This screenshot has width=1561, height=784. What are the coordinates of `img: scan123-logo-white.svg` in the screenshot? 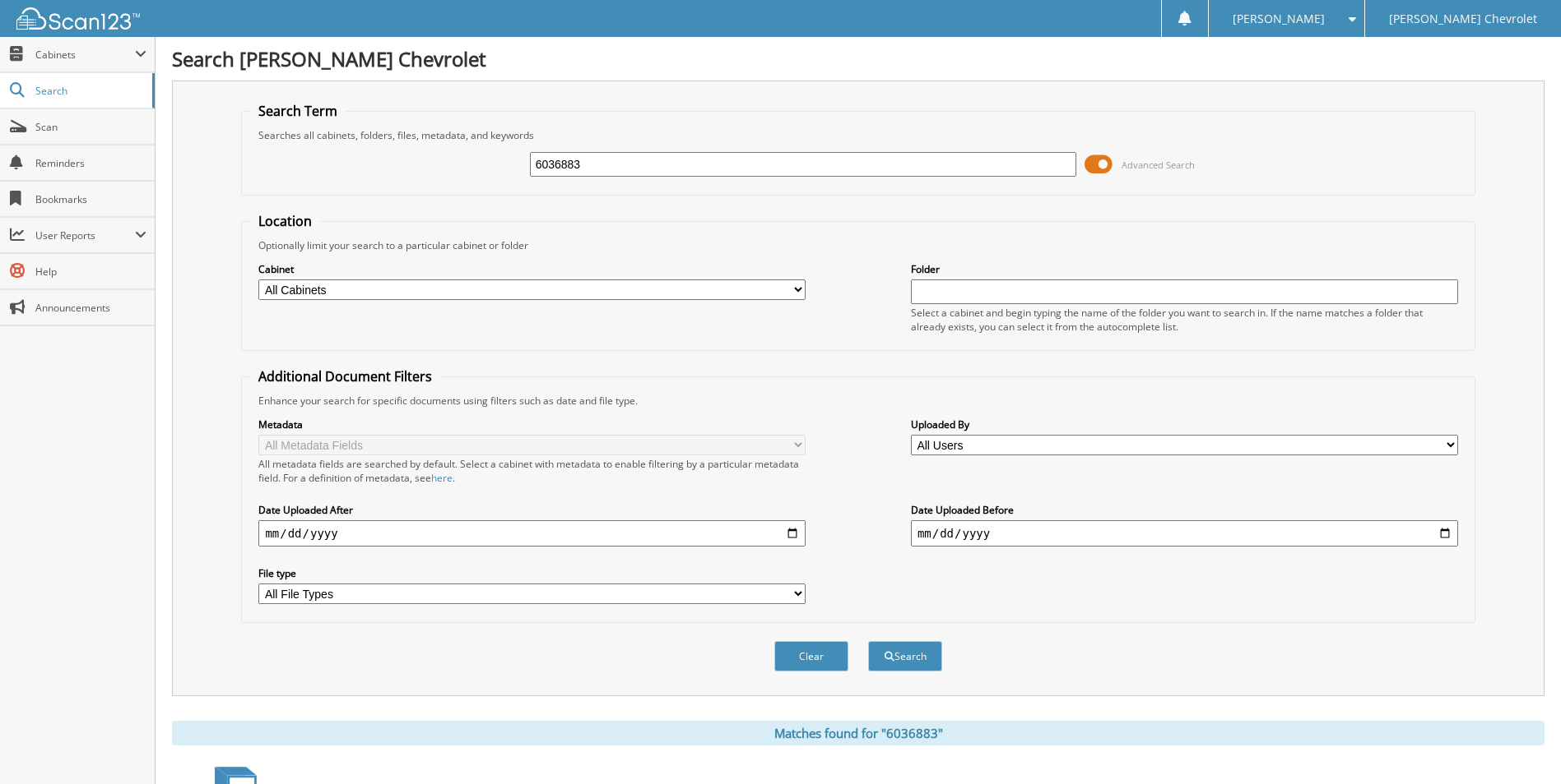 It's located at (79, 18).